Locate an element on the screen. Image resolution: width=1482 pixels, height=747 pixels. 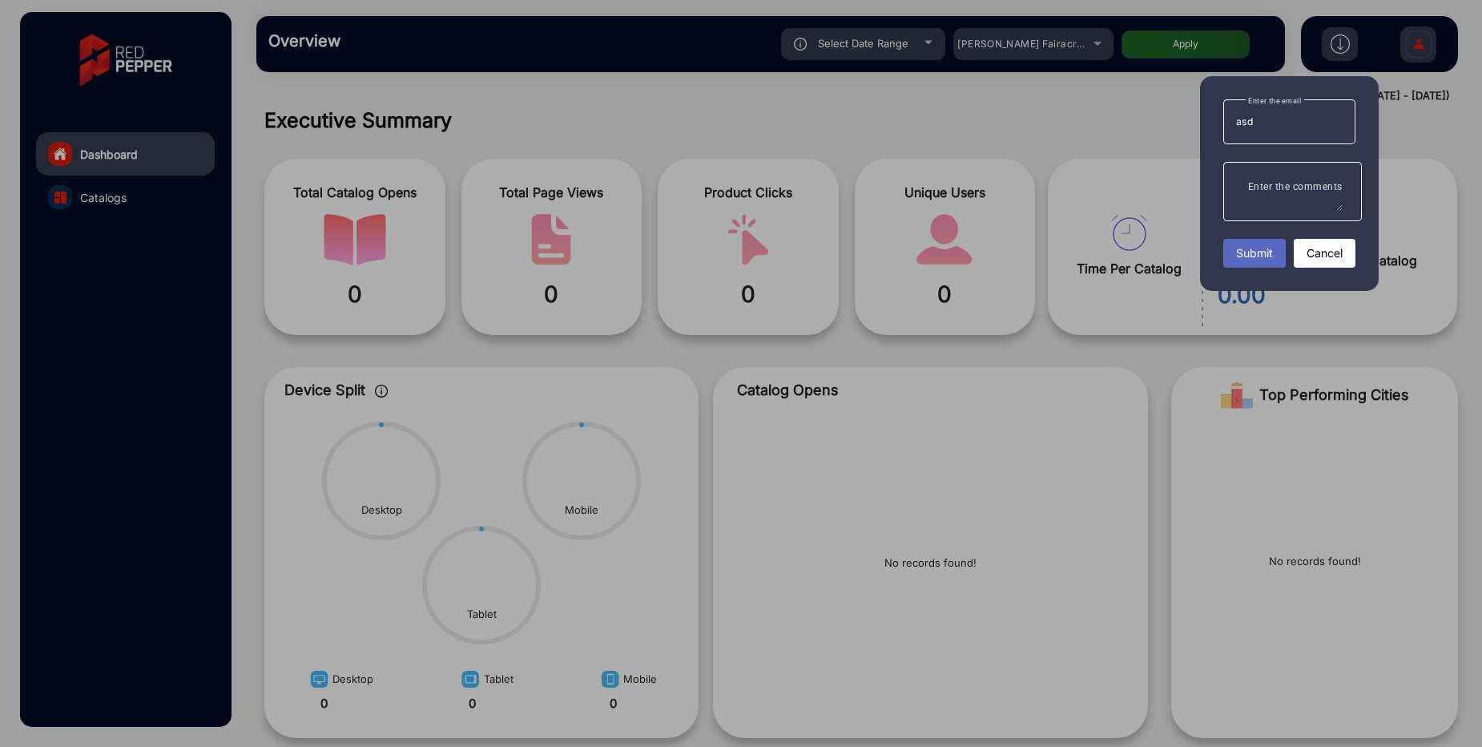
span: Cancel is located at coordinates (1324, 252).